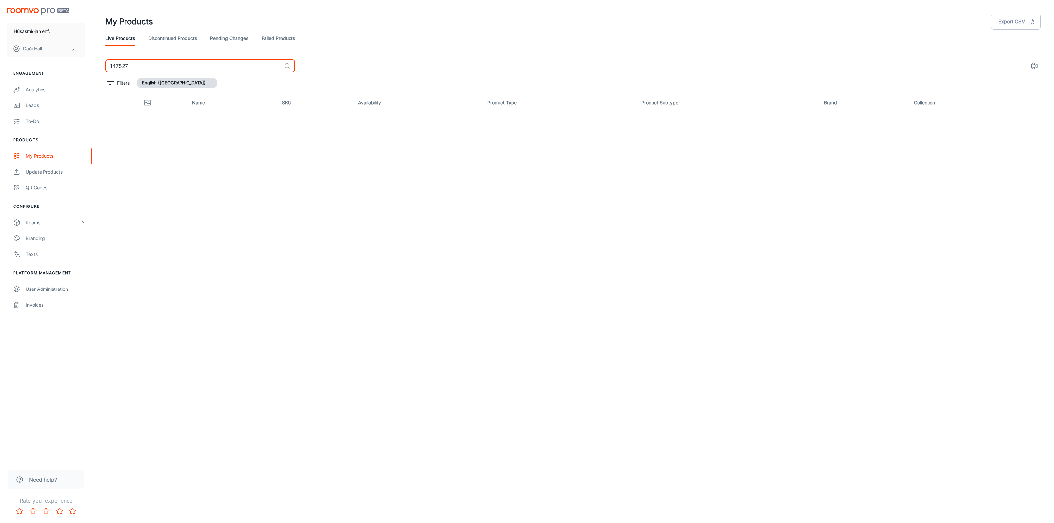  Describe the element at coordinates (46, 511) in the screenshot. I see `button: Rate 3 star` at that location.